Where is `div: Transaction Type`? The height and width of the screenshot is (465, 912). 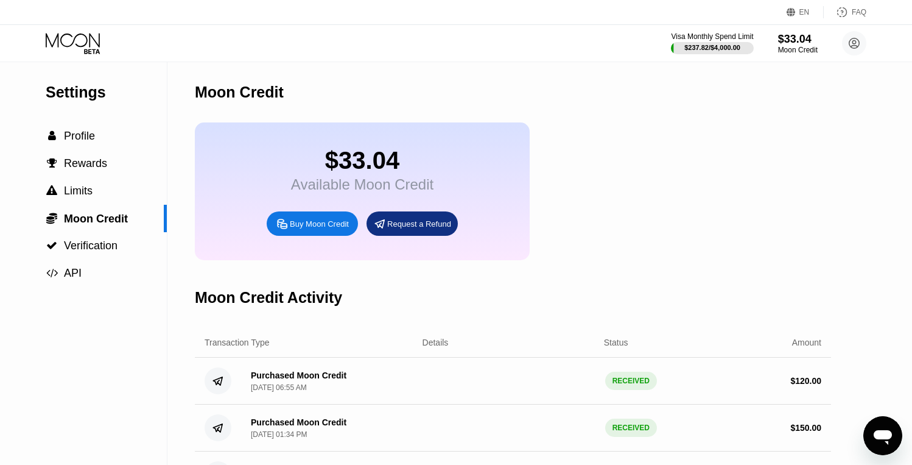 div: Transaction Type is located at coordinates (237, 342).